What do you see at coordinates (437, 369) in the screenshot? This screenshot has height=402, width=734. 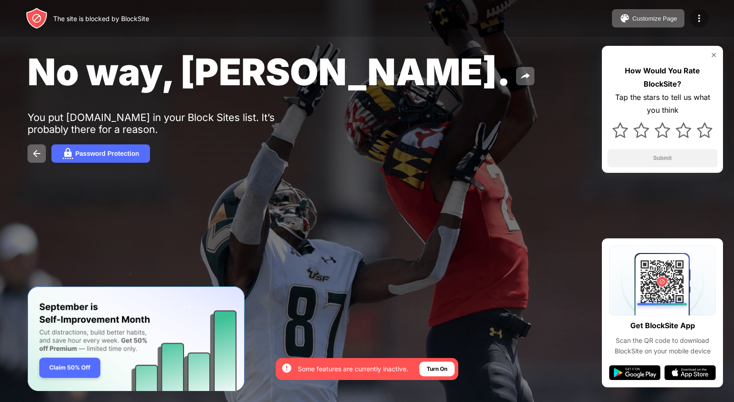 I see `div: Turn On` at bounding box center [437, 369].